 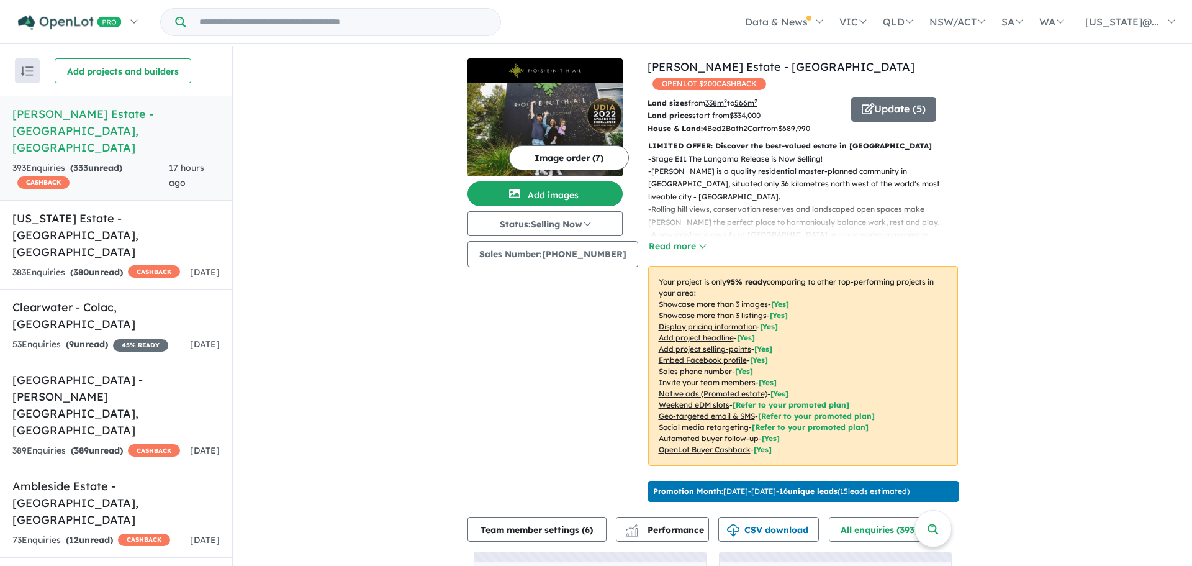 I want to click on b: 95 % ready, so click(x=746, y=281).